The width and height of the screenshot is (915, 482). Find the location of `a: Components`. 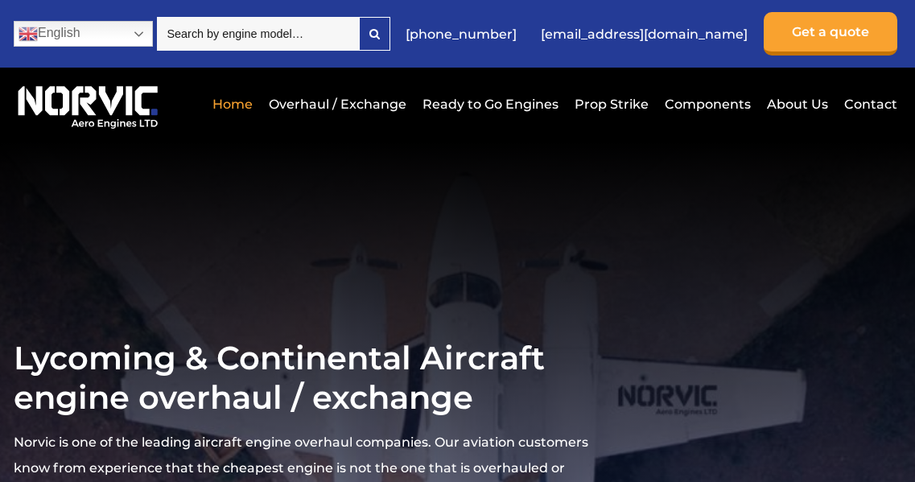

a: Components is located at coordinates (707, 104).